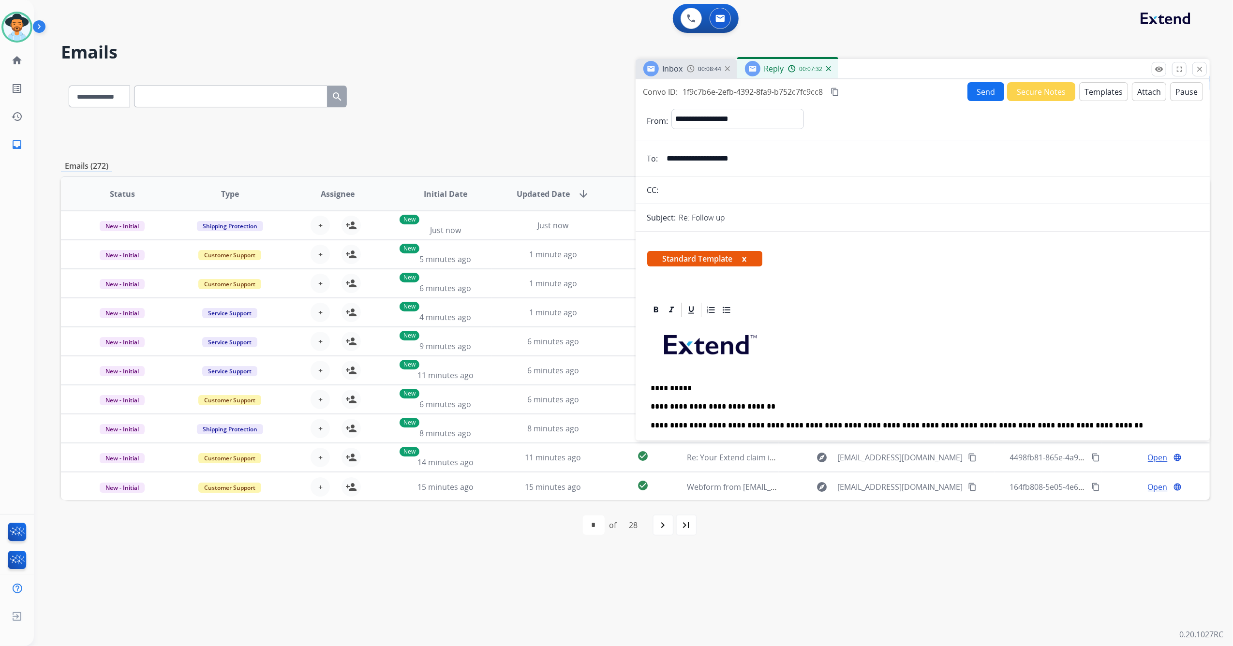  I want to click on div: Italic, so click(672, 310).